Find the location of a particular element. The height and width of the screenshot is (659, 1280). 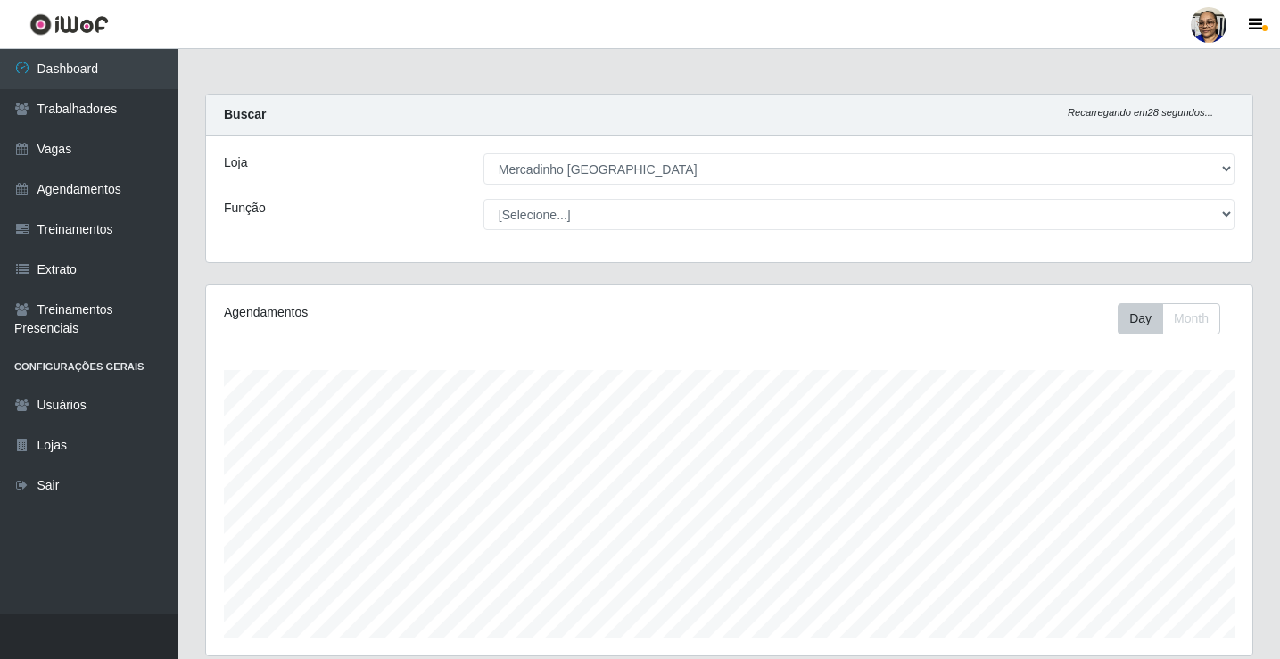

strong: Buscar is located at coordinates (244, 114).